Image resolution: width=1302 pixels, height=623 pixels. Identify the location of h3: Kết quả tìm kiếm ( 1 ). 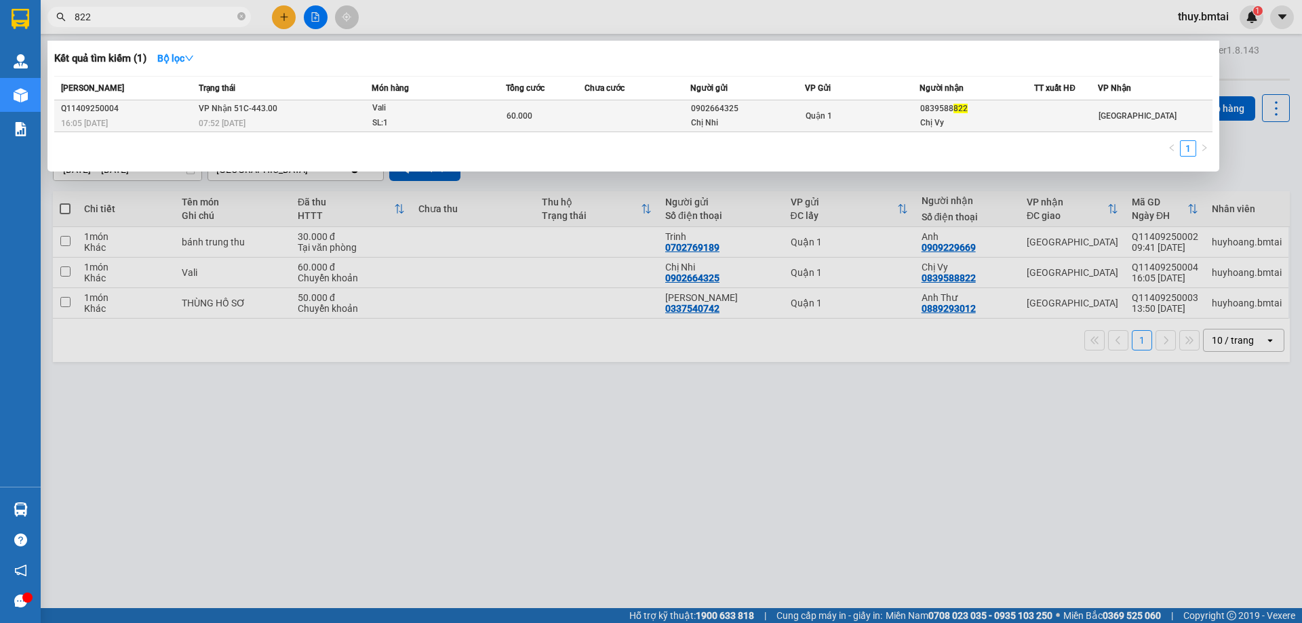
(100, 58).